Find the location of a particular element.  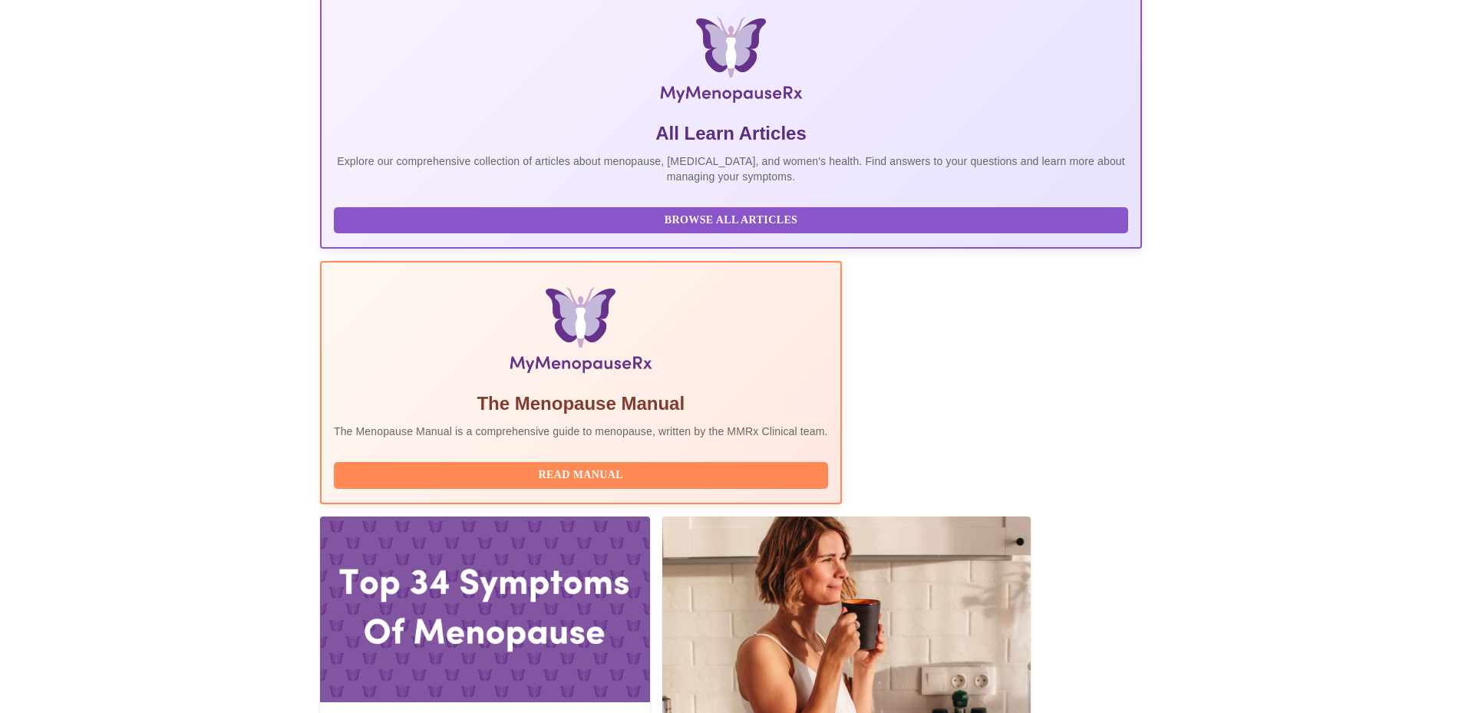

h5: The Menopause Manual is located at coordinates (581, 404).